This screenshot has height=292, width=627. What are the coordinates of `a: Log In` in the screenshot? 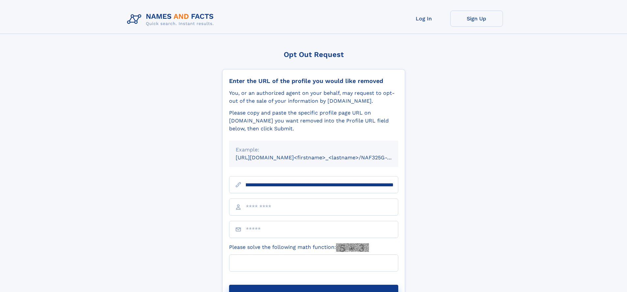 It's located at (424, 18).